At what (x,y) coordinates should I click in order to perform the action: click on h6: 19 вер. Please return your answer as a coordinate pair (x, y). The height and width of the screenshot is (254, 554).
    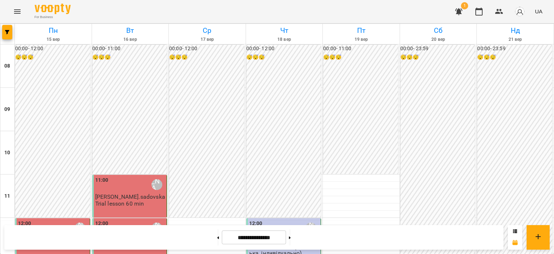
    Looking at the image, I should click on (361, 39).